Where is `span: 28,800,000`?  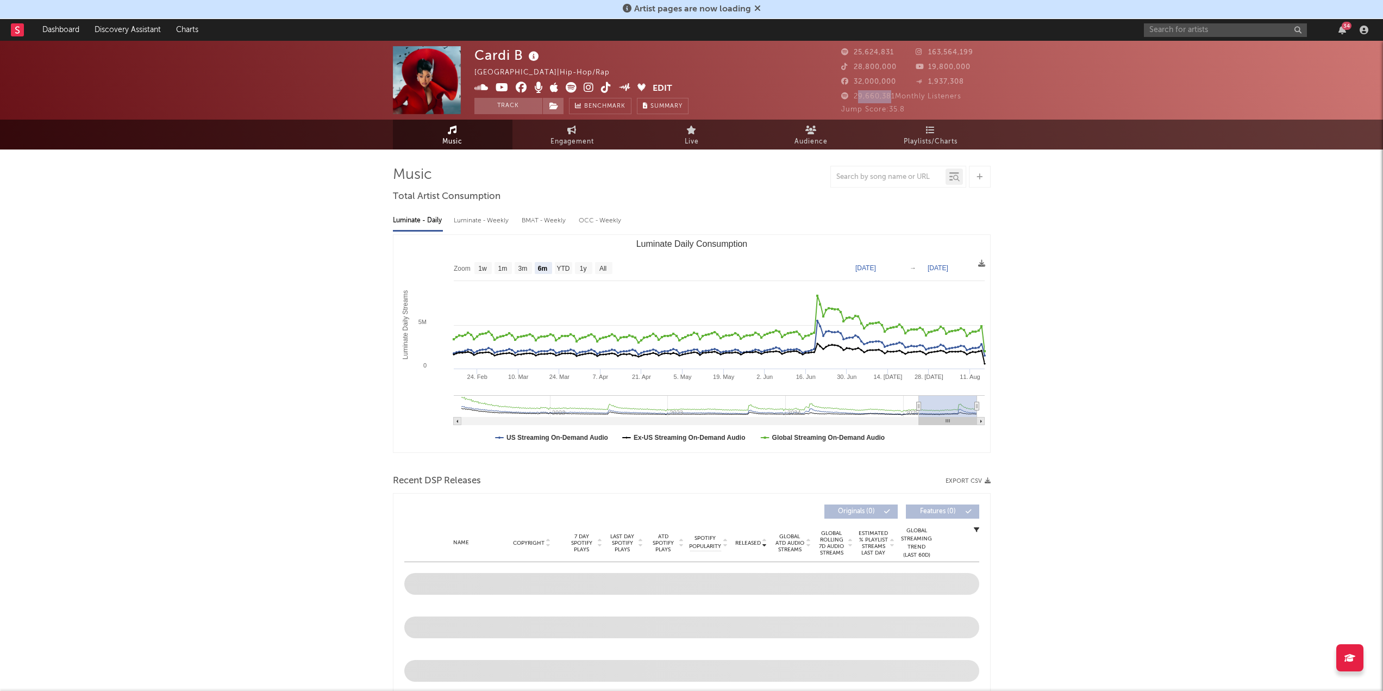 span: 28,800,000 is located at coordinates (869, 67).